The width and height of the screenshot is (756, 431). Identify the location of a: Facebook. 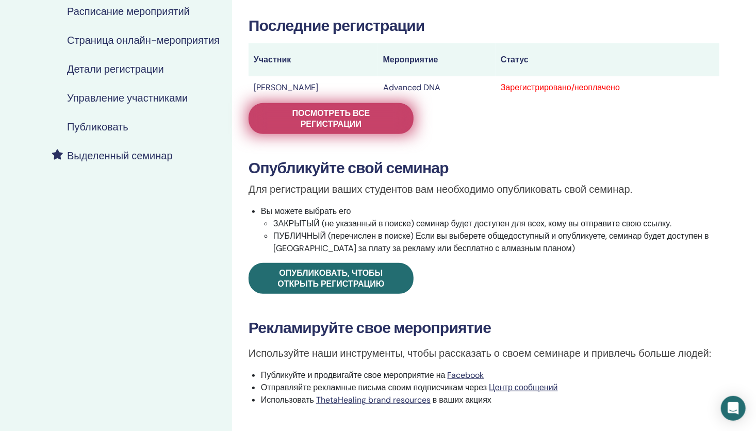
(466, 375).